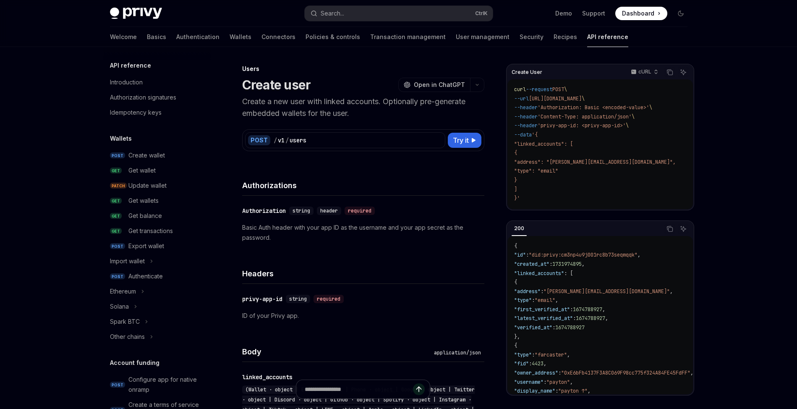 Image resolution: width=797 pixels, height=409 pixels. What do you see at coordinates (527, 72) in the screenshot?
I see `span: Create User` at bounding box center [527, 72].